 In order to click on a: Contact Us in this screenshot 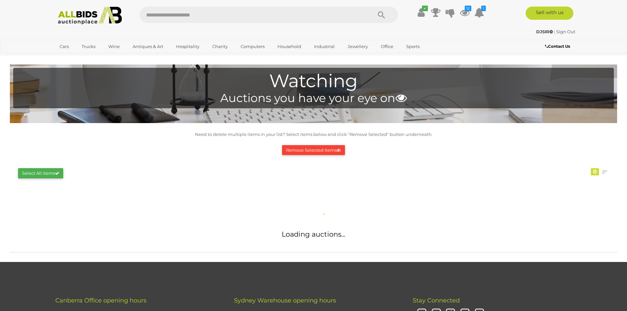, I will do `click(559, 46)`.